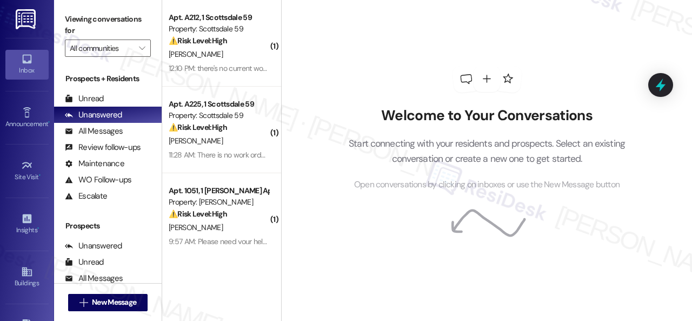 This screenshot has height=321, width=692. Describe the element at coordinates (487, 184) in the screenshot. I see `span: Open conversations by clicking on inboxes or use the New Message button` at that location.